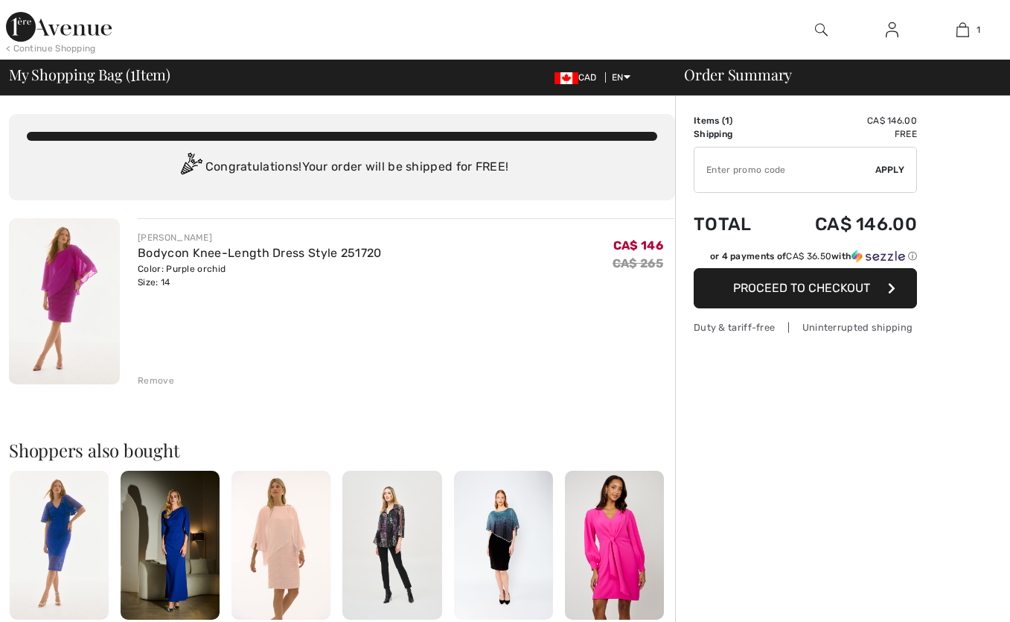 The width and height of the screenshot is (1010, 622). I want to click on div: Remove, so click(156, 380).